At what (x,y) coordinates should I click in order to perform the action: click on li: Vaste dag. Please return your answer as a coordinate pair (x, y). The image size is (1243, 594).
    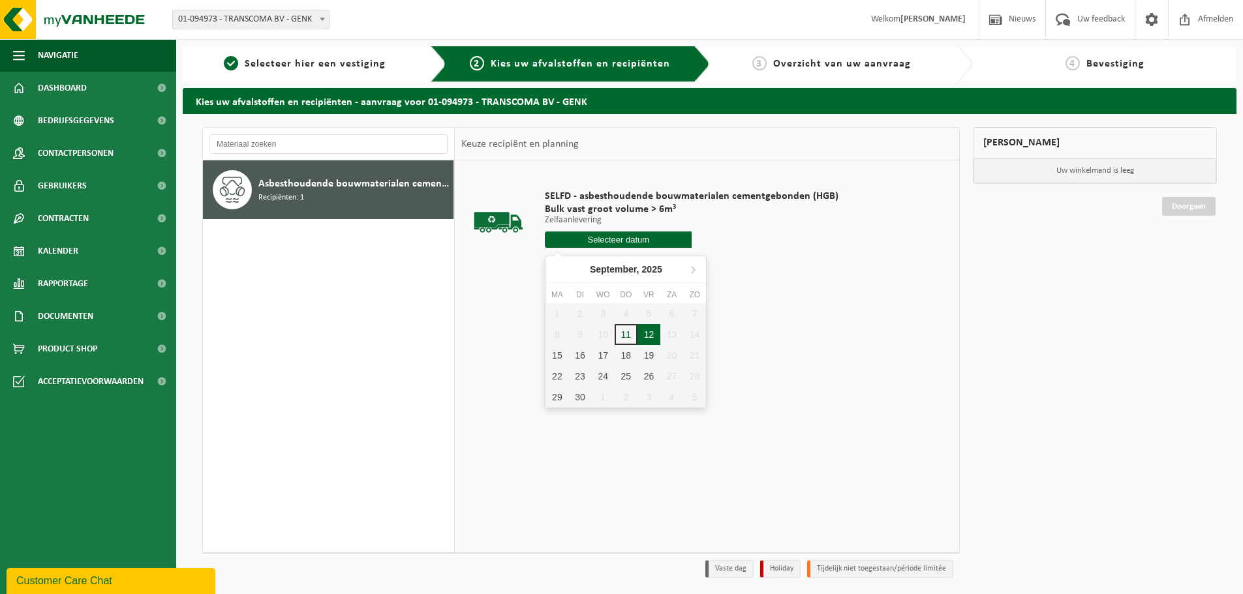
    Looking at the image, I should click on (729, 569).